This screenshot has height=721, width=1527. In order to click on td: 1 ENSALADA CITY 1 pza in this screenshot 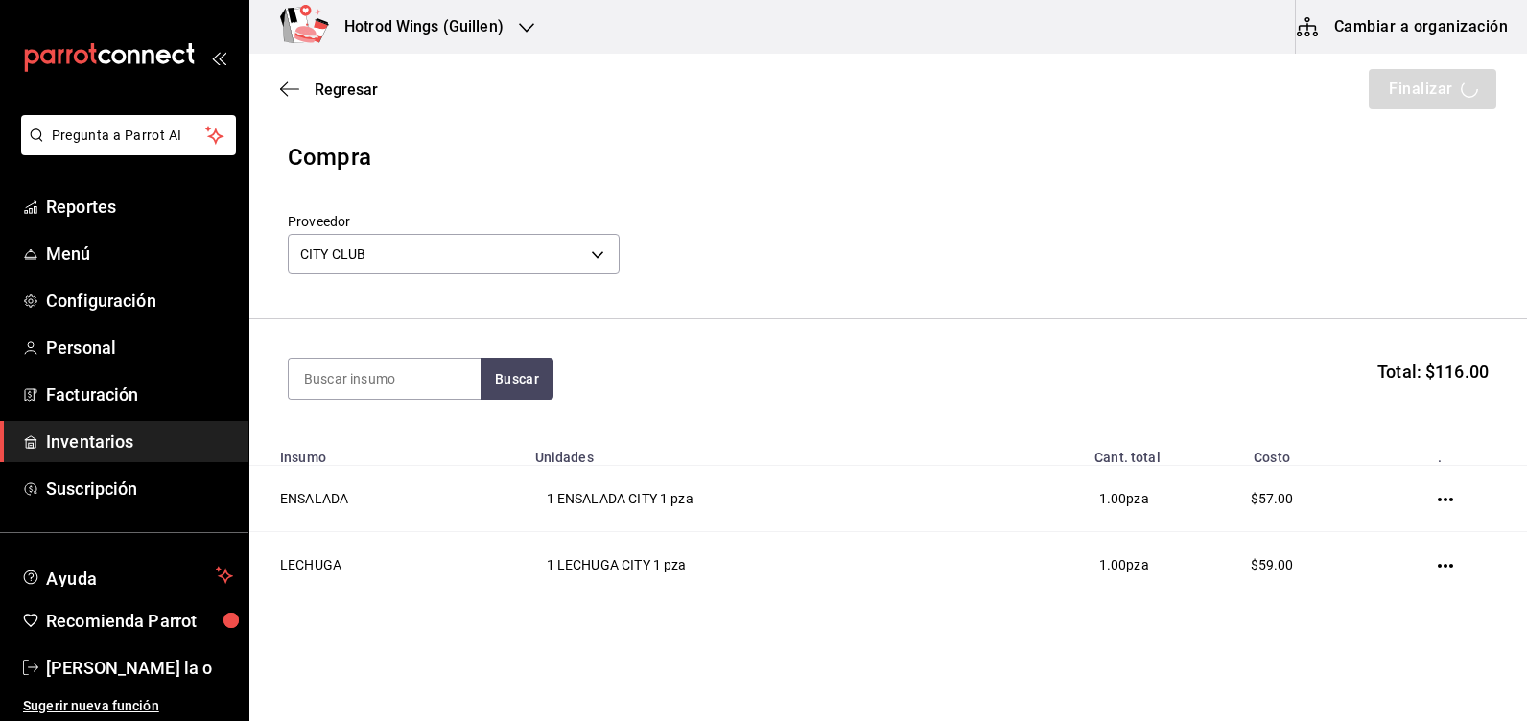, I will do `click(740, 499)`.